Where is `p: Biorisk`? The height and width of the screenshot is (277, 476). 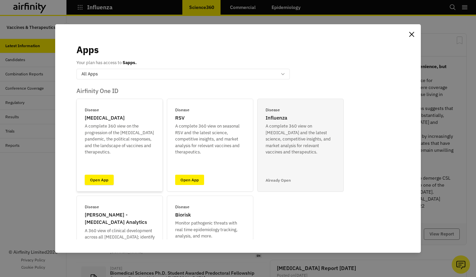
p: Biorisk is located at coordinates (183, 215).